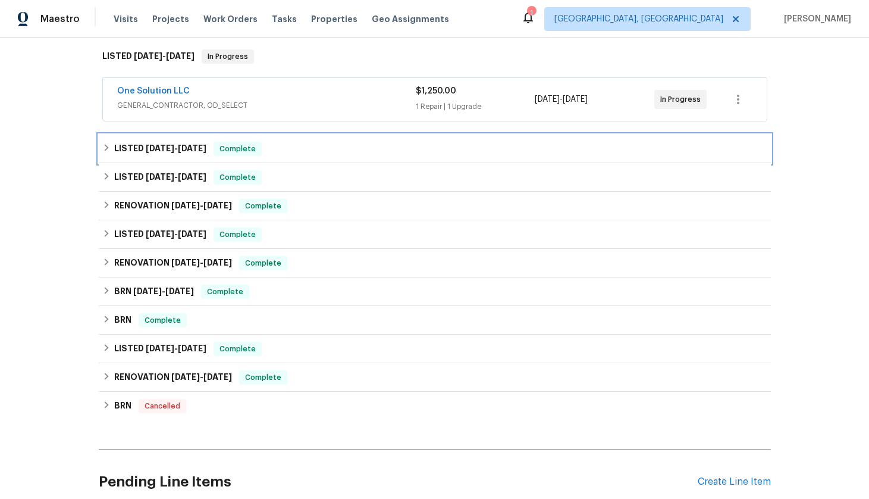  Describe the element at coordinates (435, 320) in the screenshot. I see `div: BRN Complete` at that location.